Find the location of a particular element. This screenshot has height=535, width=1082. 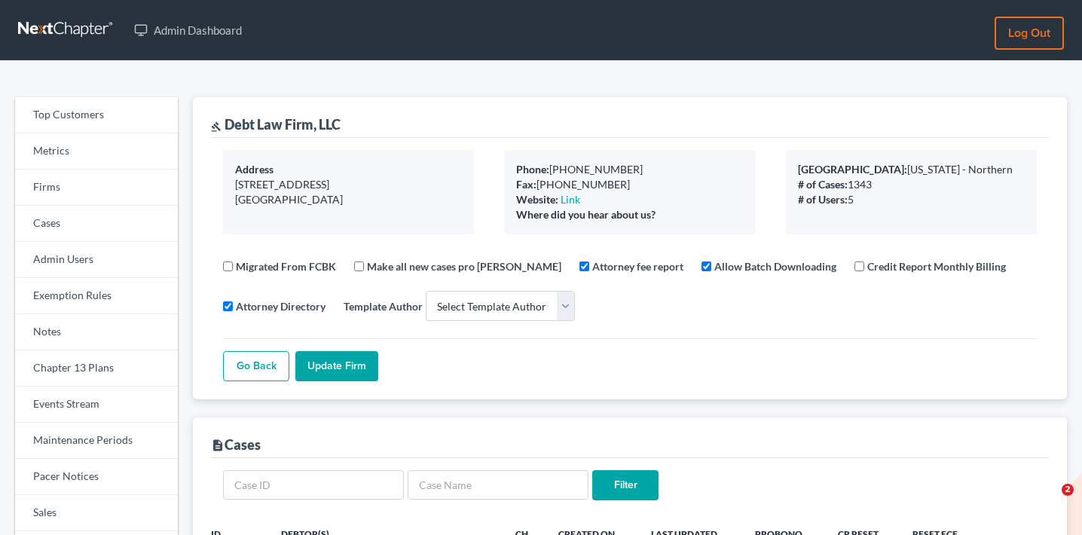

input: Case ID is located at coordinates (313, 485).